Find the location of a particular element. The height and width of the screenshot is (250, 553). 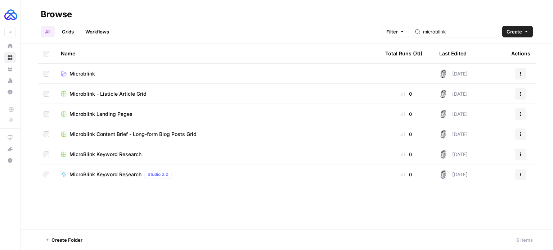

a: Grids is located at coordinates (68, 32).